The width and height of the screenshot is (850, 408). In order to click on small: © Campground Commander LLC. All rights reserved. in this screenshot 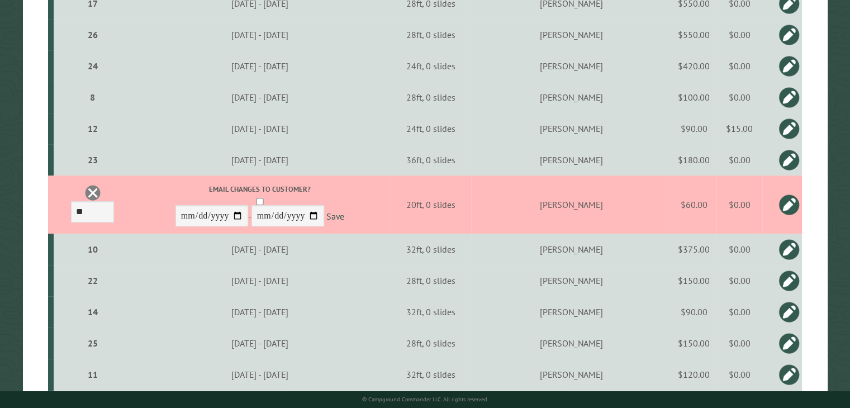, I will do `click(425, 399)`.